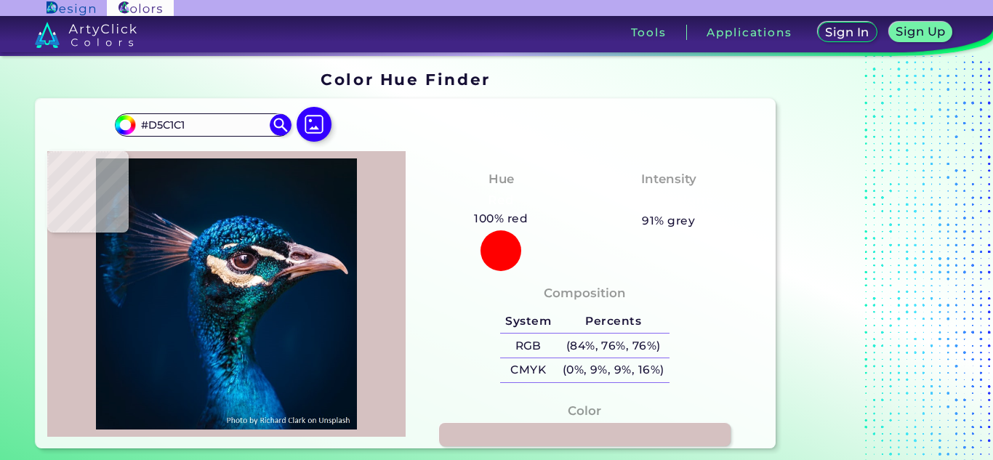 The image size is (993, 460). I want to click on h5: RGB, so click(529, 345).